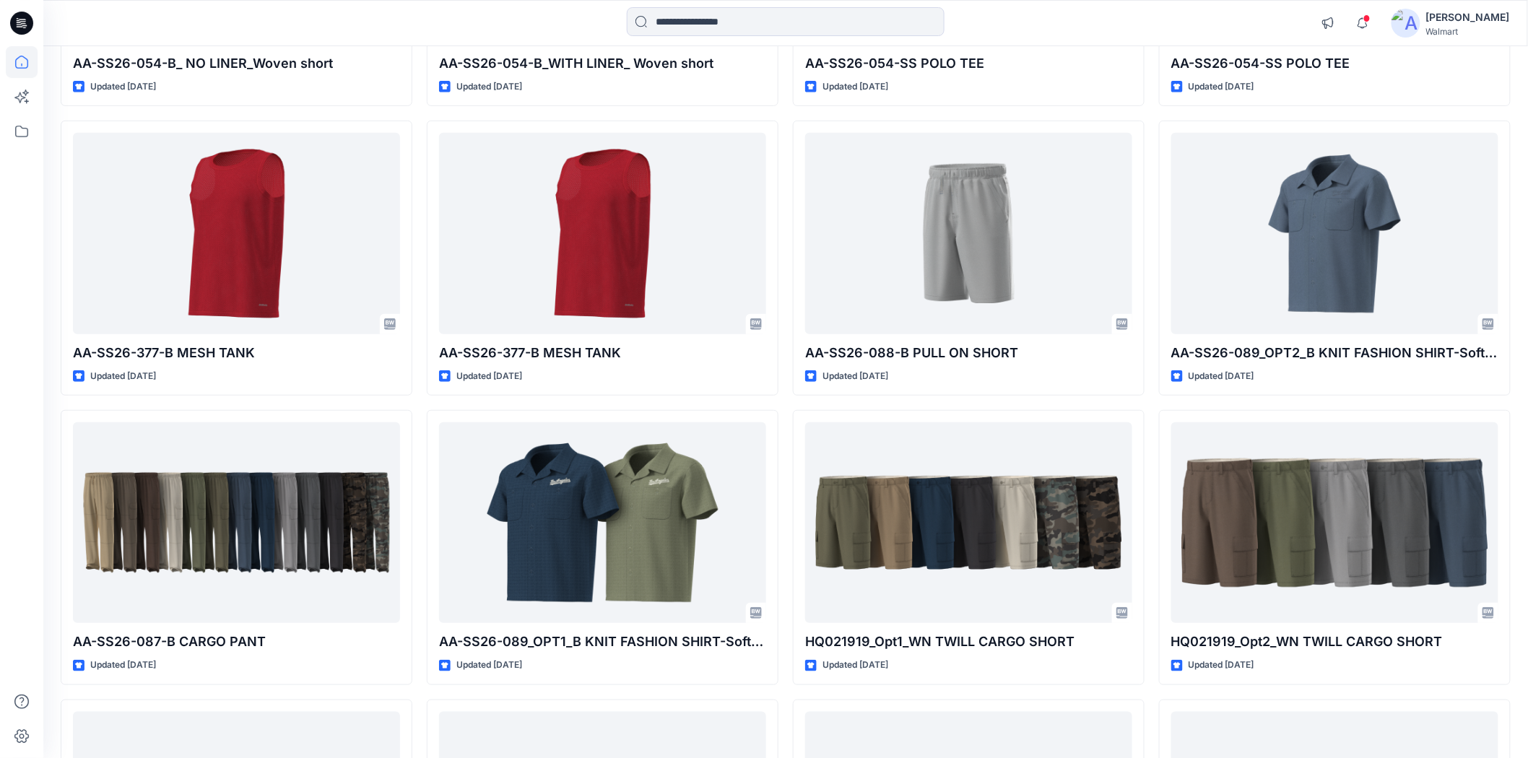  Describe the element at coordinates (968, 233) in the screenshot. I see `a: AA-SS26-088-B PULL ON SHORT` at that location.